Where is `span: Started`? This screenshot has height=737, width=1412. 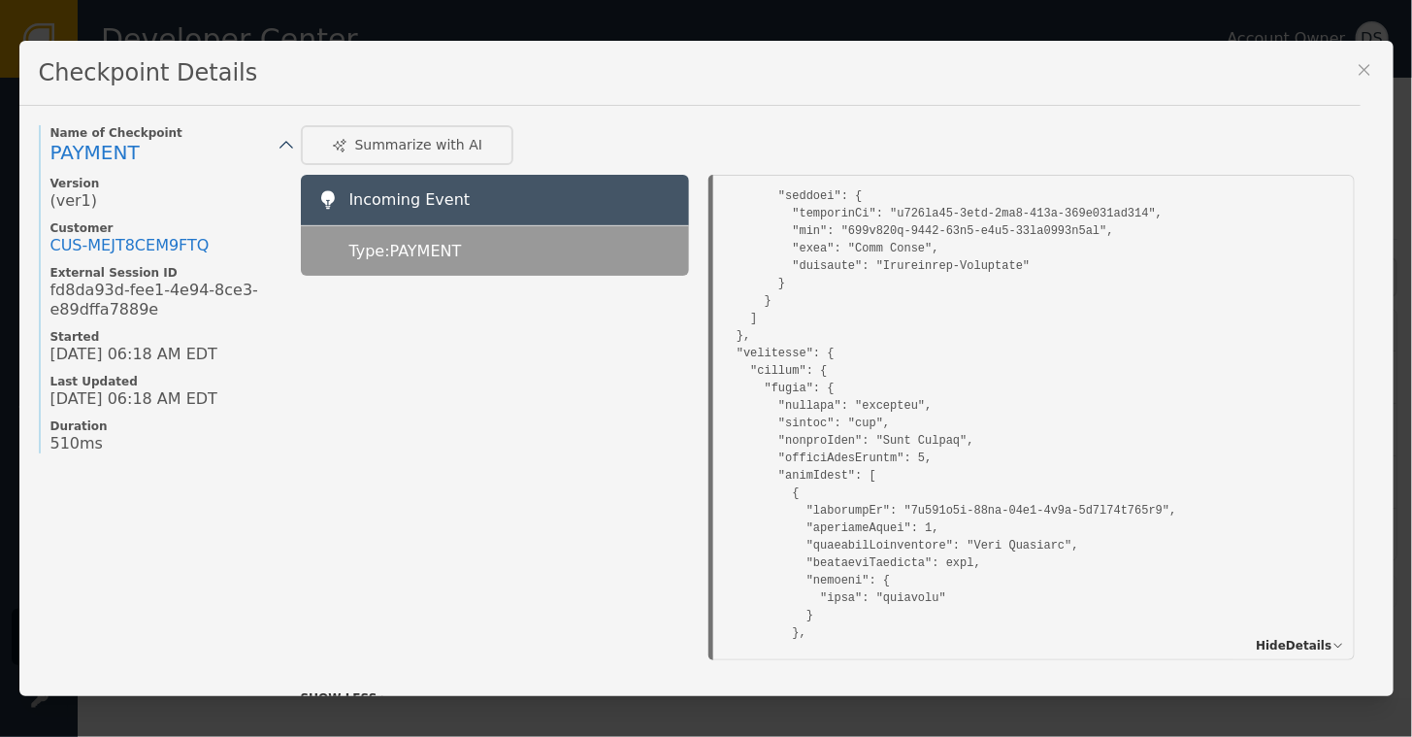
span: Started is located at coordinates (166, 337).